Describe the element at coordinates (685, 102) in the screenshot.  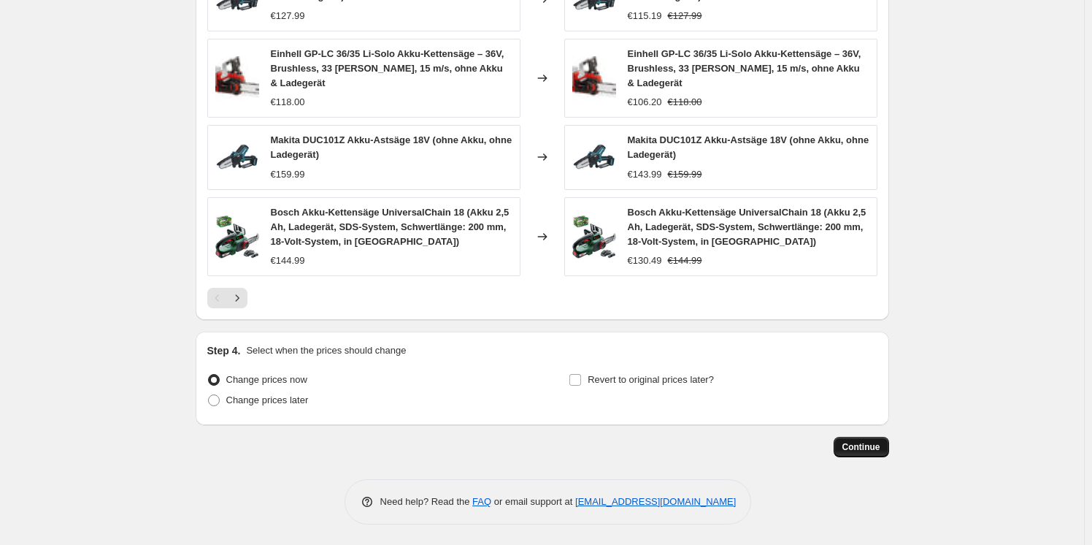
I see `strike: €118.00` at that location.